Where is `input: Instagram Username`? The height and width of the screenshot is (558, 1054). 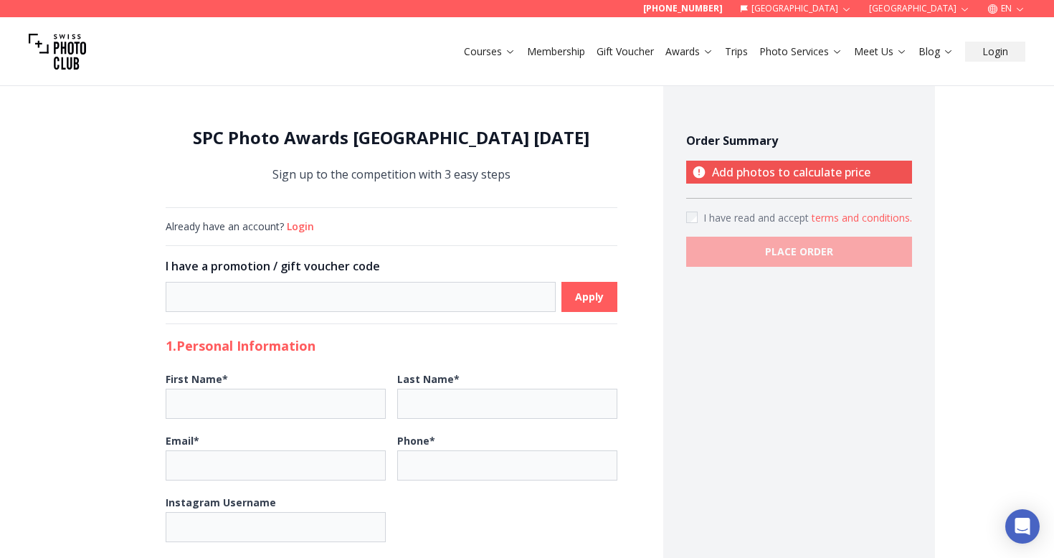 input: Instagram Username is located at coordinates (275, 527).